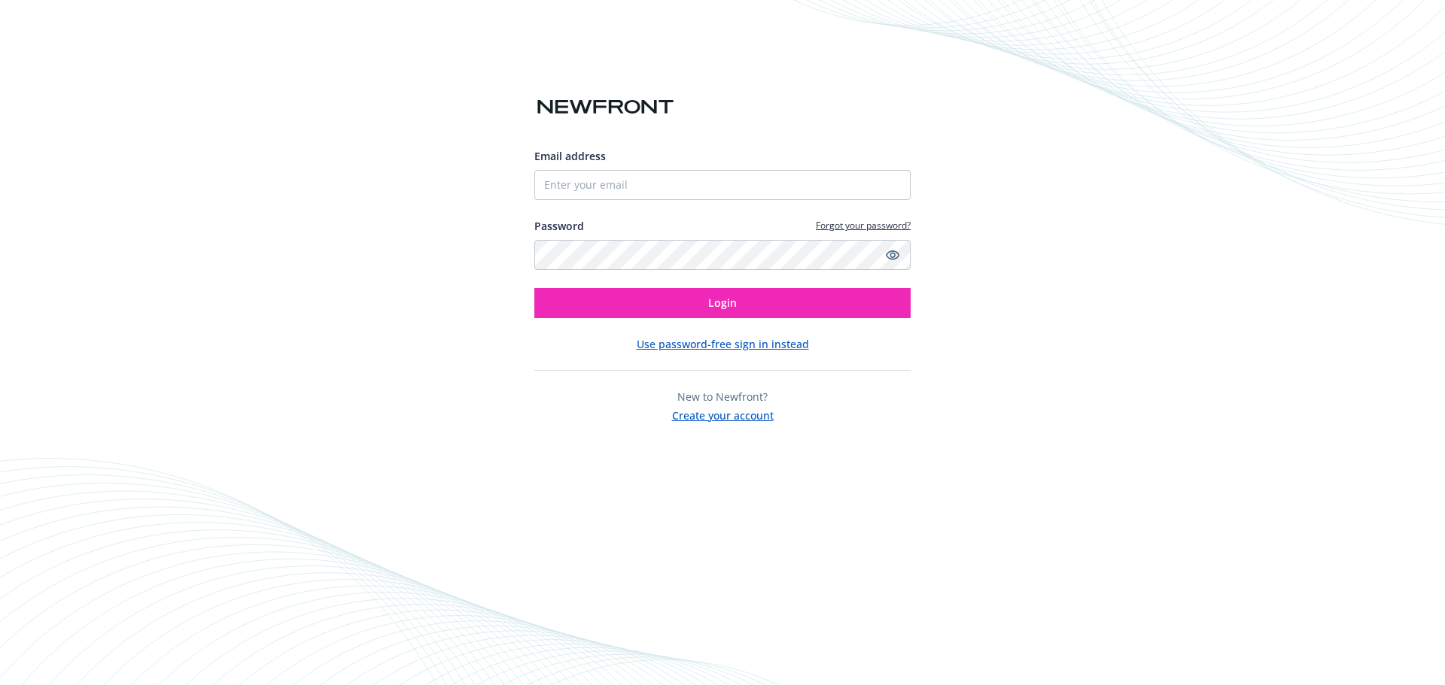 This screenshot has height=685, width=1445. Describe the element at coordinates (559, 226) in the screenshot. I see `label: Password` at that location.